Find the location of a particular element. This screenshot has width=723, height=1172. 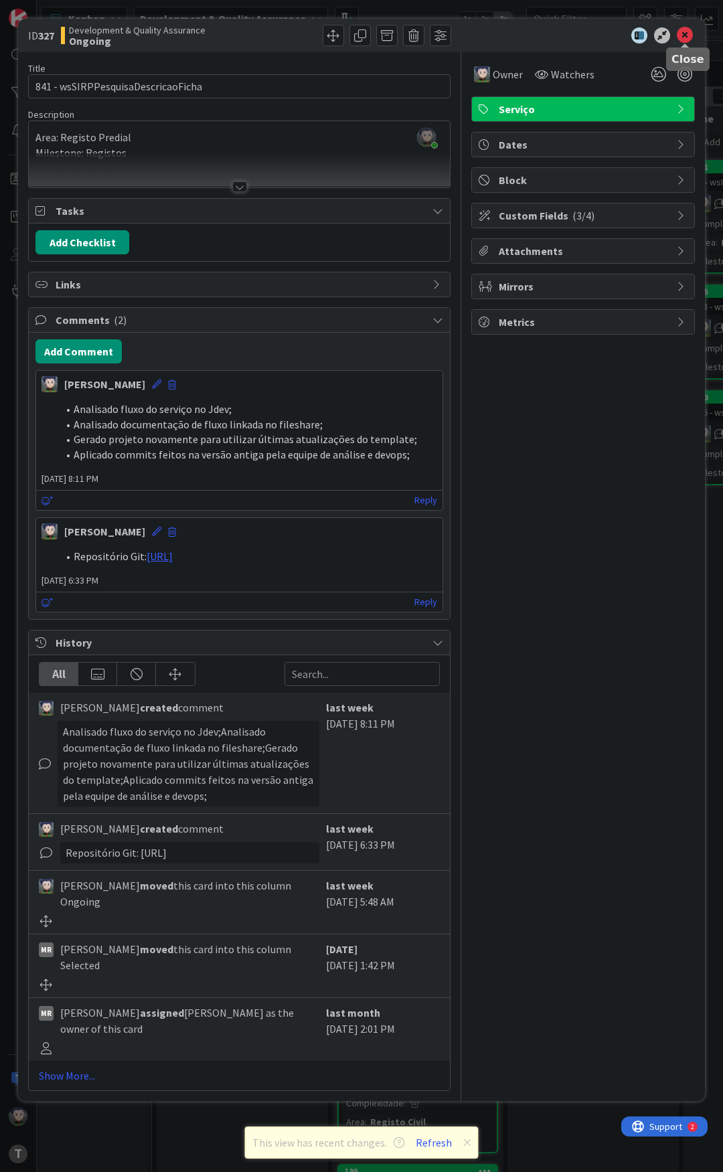

b: assigned is located at coordinates (162, 1013).